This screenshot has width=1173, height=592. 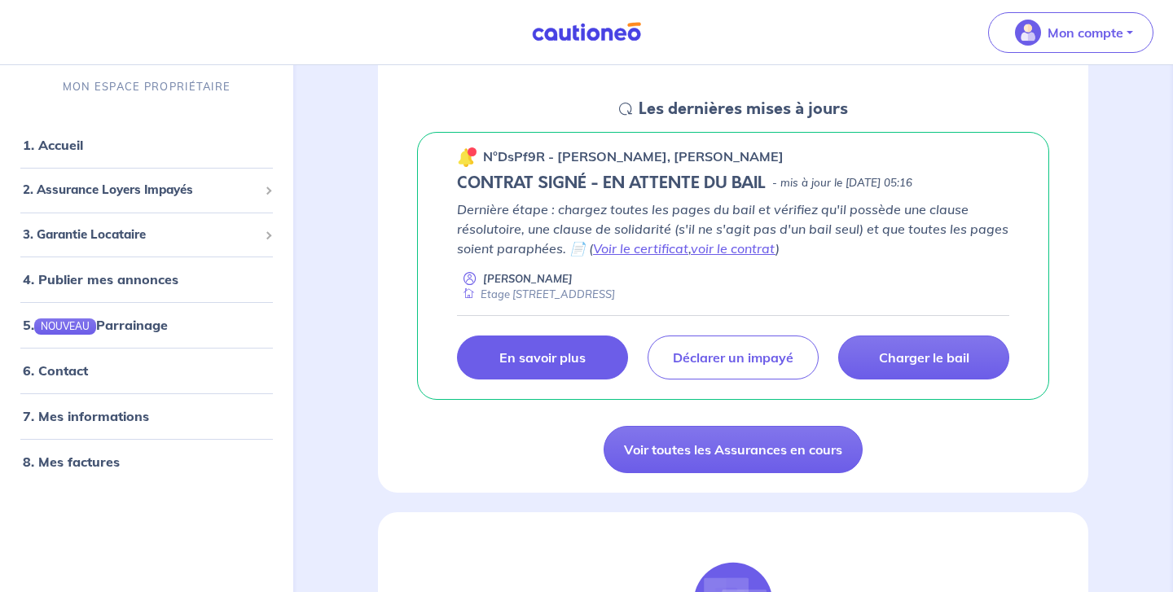 What do you see at coordinates (53, 145) in the screenshot?
I see `a: 1. Accueil` at bounding box center [53, 145].